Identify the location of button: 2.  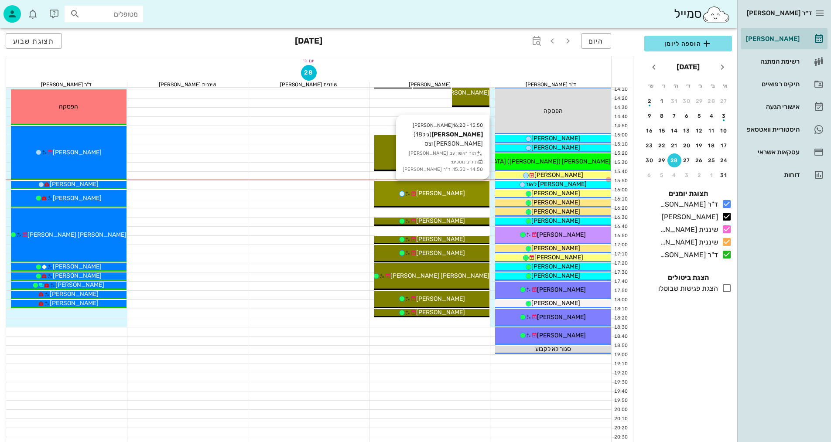
(699, 175).